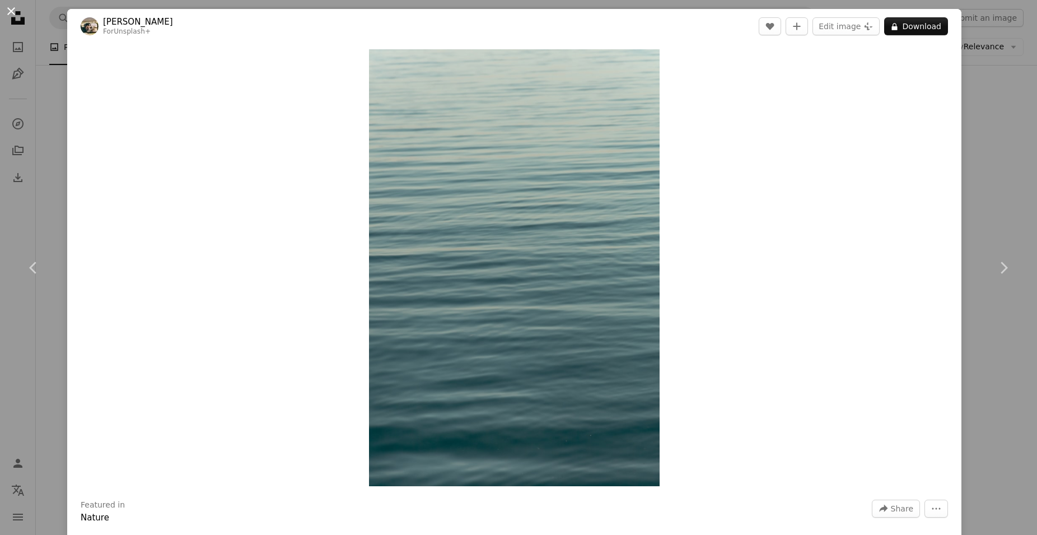 Image resolution: width=1037 pixels, height=535 pixels. Describe the element at coordinates (1004, 268) in the screenshot. I see `a: Next` at that location.